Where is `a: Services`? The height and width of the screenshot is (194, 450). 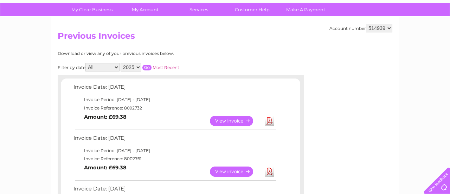
a: Services is located at coordinates (199, 9).